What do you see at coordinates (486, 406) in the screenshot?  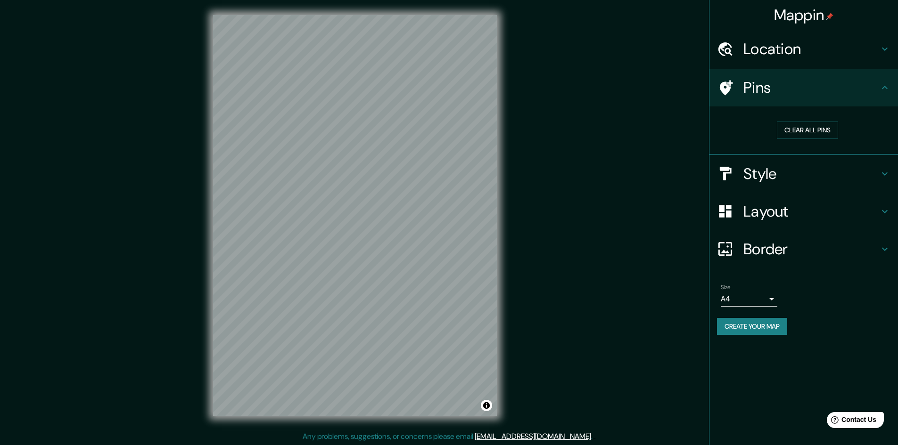 I see `button: Toggle attribution` at bounding box center [486, 406].